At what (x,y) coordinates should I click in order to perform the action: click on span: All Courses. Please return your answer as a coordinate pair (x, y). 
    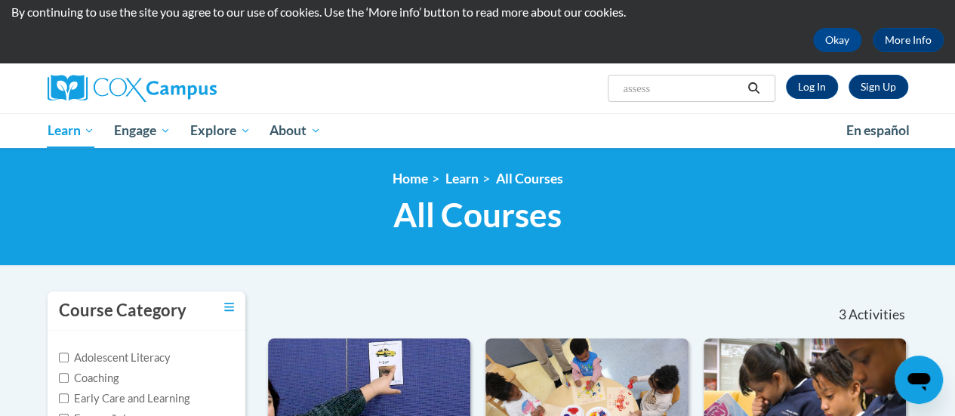
    Looking at the image, I should click on (477, 214).